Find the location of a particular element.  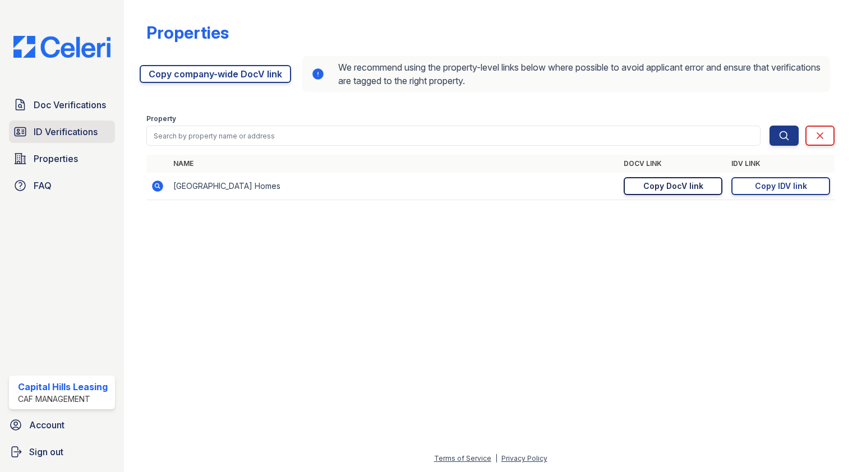

div: Capital Hills Leasing is located at coordinates (63, 387).